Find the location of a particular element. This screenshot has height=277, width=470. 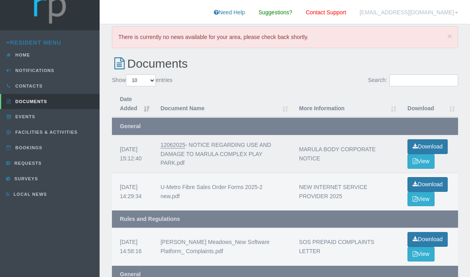

span: Facilities & Activities is located at coordinates (45, 133).